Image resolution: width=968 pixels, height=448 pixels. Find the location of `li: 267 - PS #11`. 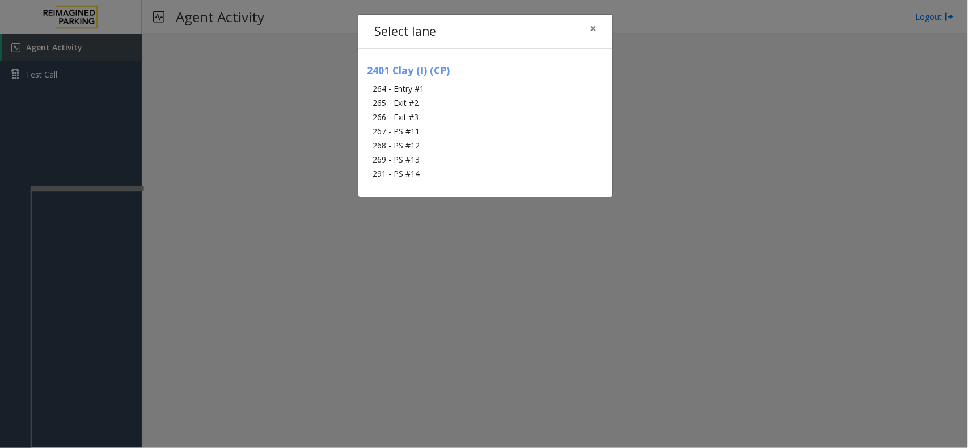

li: 267 - PS #11 is located at coordinates (485, 131).